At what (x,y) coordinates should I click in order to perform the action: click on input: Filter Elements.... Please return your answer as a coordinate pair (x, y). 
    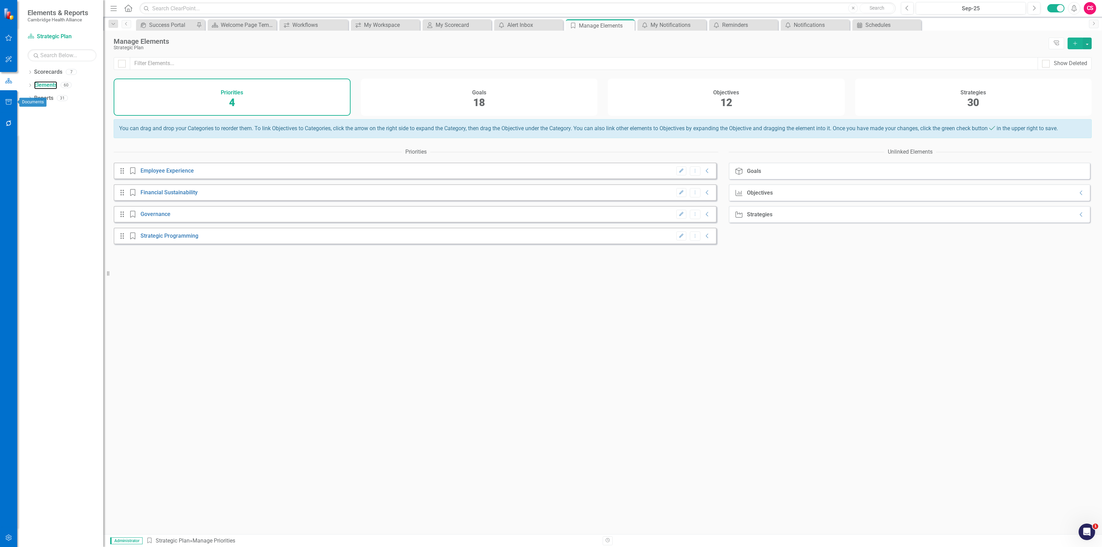
    Looking at the image, I should click on (584, 63).